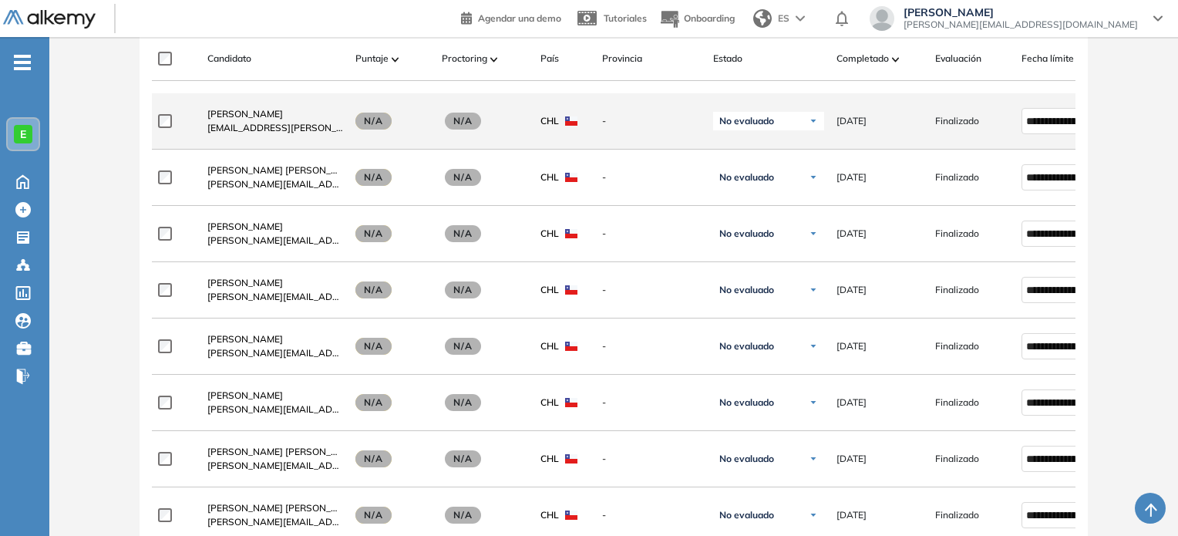 The width and height of the screenshot is (1178, 536). I want to click on a: Agendar una demo, so click(511, 17).